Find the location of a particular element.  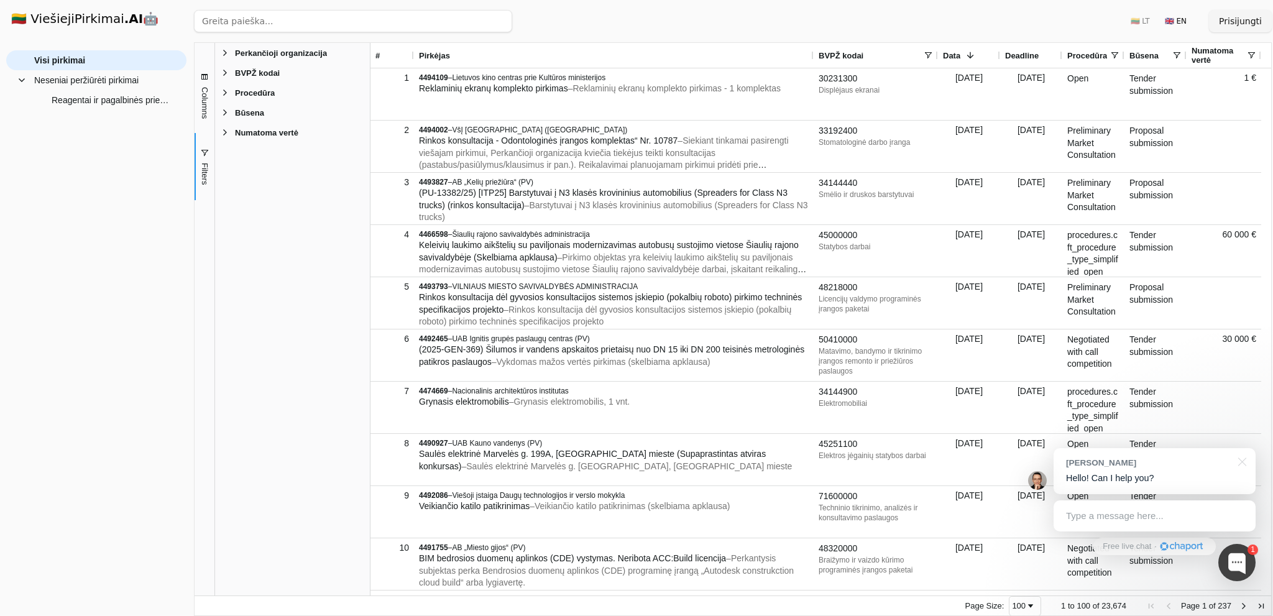

div: 30 000 € is located at coordinates (1224, 355).